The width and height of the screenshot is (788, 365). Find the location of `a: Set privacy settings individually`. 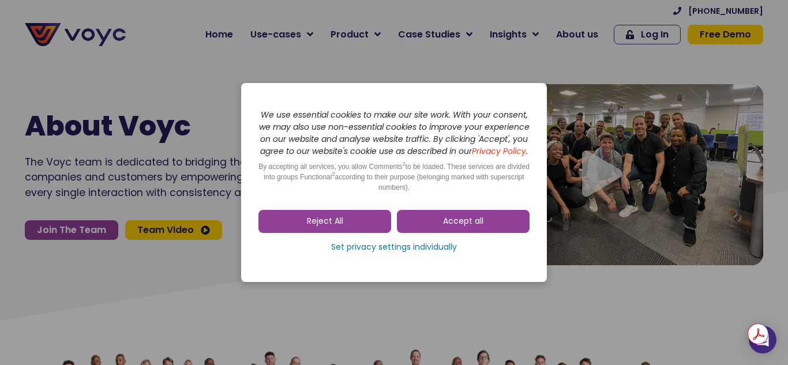

a: Set privacy settings individually is located at coordinates (394, 247).